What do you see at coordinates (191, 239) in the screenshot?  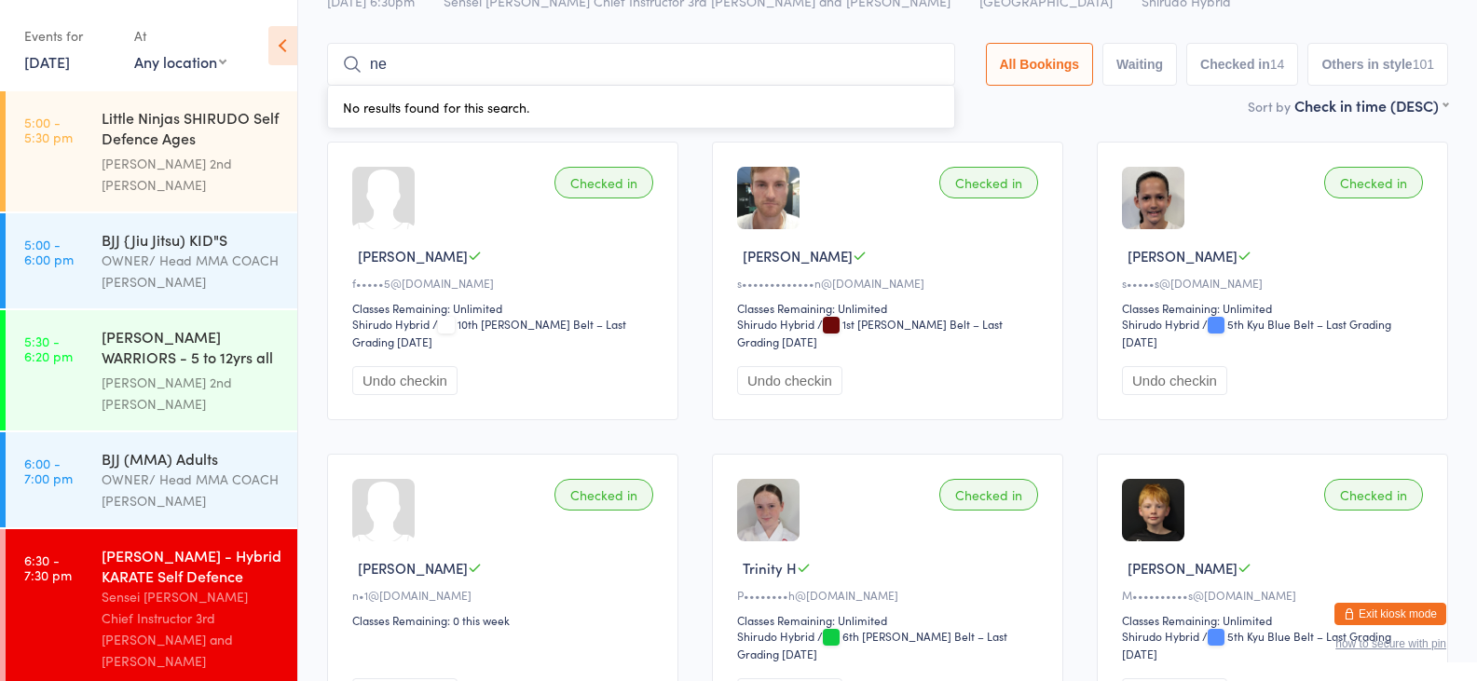 I see `div: BJJ {Jiu Jitsu) KID"S` at bounding box center [191, 239].